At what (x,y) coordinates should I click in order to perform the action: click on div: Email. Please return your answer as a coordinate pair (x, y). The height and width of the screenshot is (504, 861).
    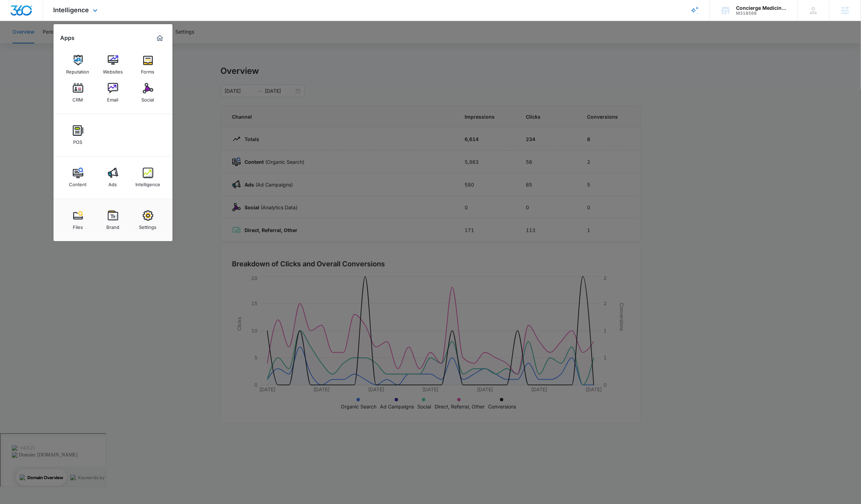
    Looking at the image, I should click on (113, 98).